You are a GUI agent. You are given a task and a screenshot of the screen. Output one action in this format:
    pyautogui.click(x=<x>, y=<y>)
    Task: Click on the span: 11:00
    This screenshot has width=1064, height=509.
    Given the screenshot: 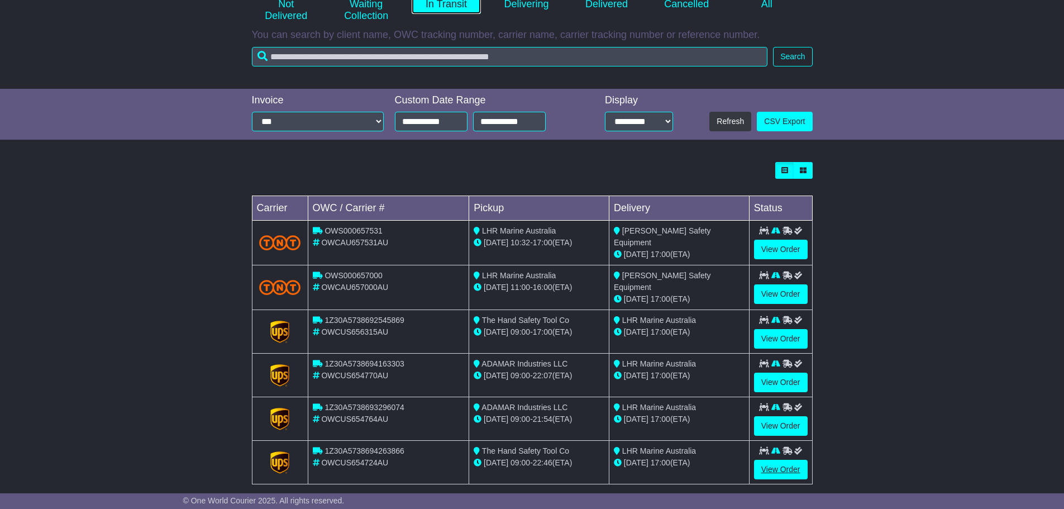 What is the action you would take?
    pyautogui.click(x=520, y=287)
    